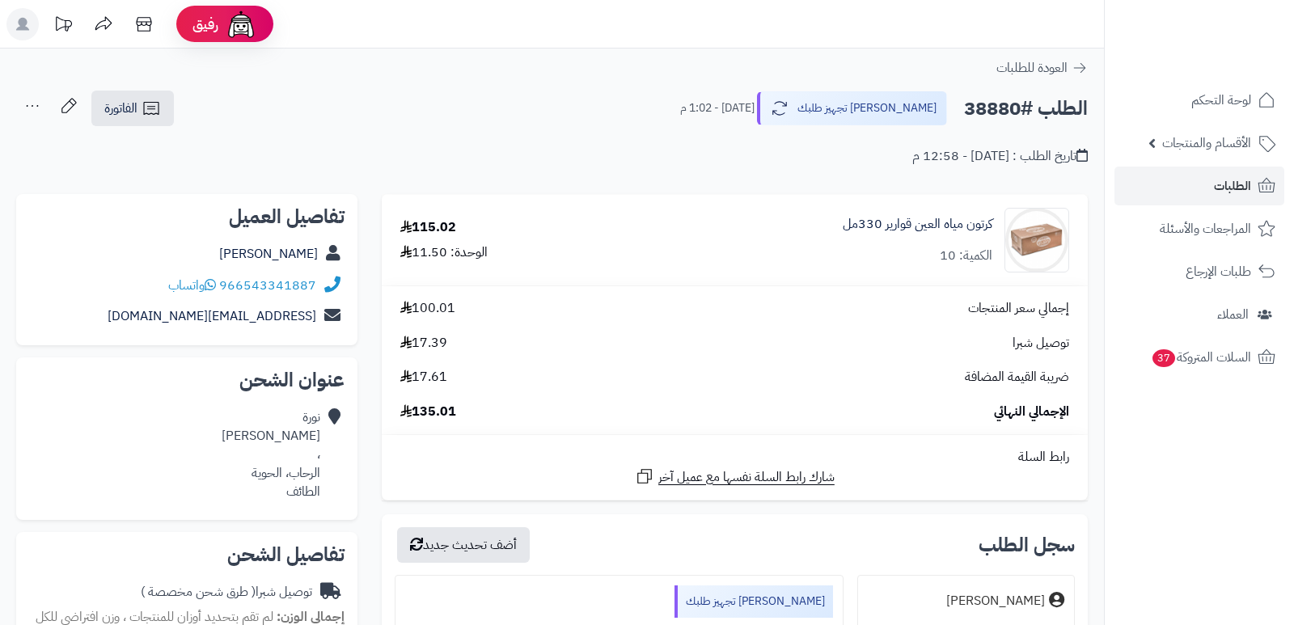  Describe the element at coordinates (428, 412) in the screenshot. I see `span: 135.01` at that location.